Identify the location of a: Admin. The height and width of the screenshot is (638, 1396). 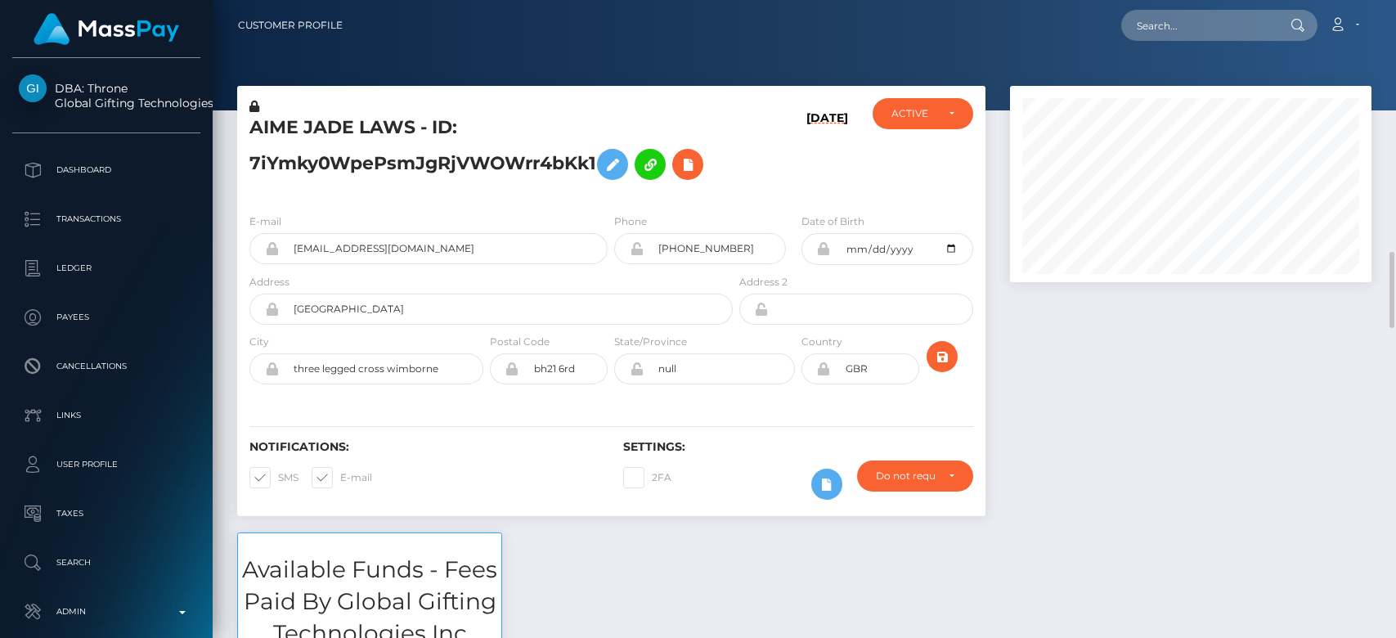
(106, 612).